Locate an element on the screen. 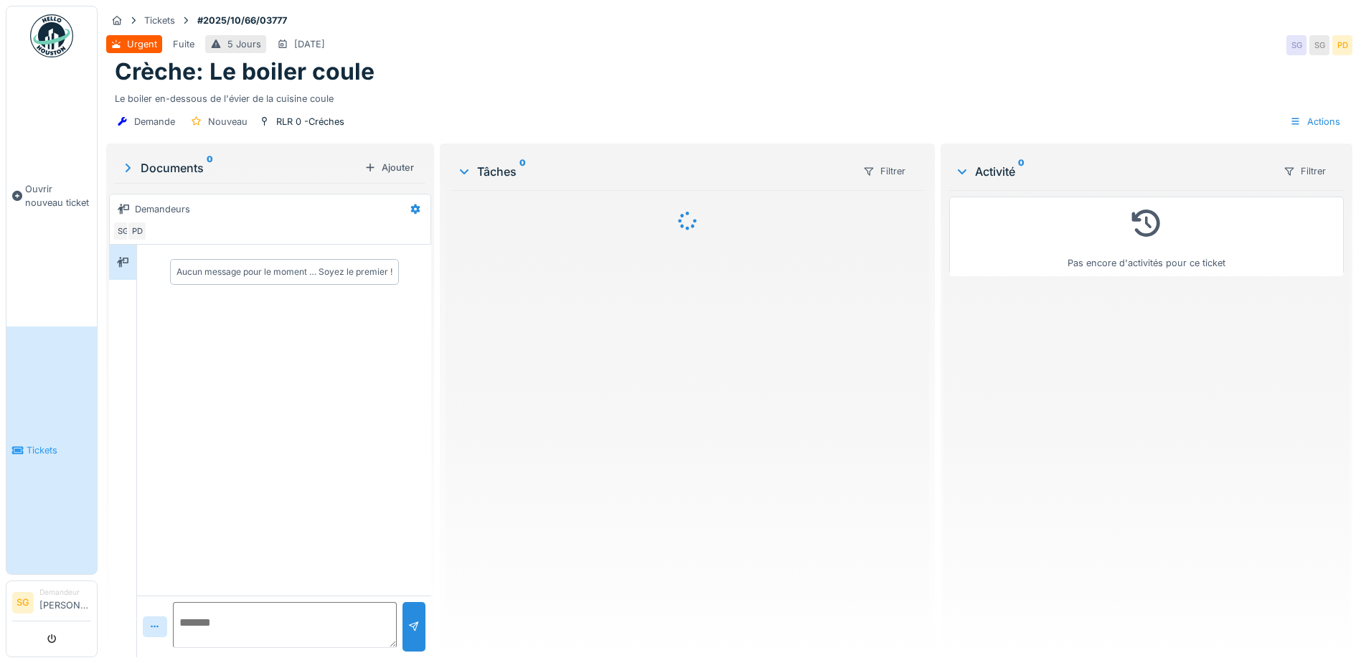 Image resolution: width=1361 pixels, height=663 pixels. strong: #2025/10/66/03777 is located at coordinates (242, 20).